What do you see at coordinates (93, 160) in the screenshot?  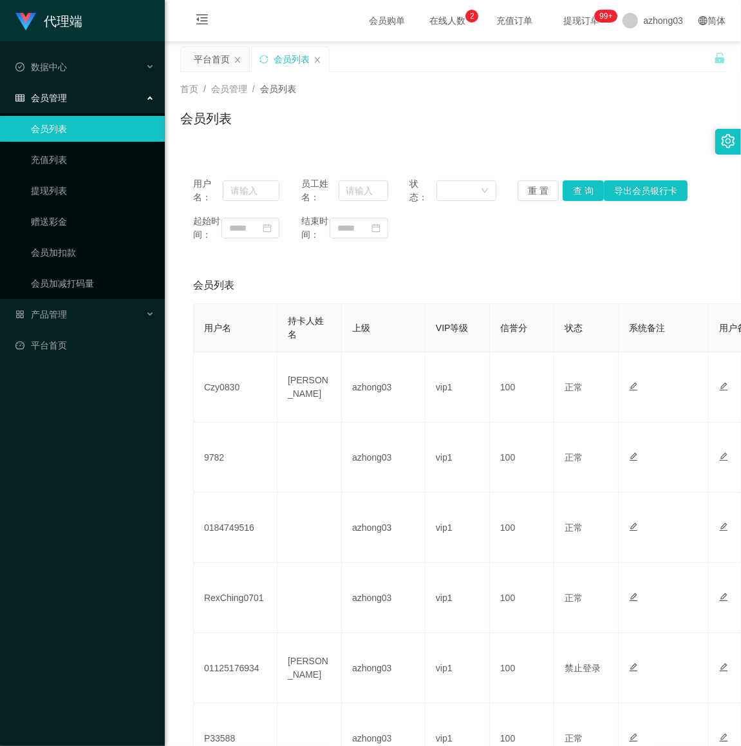 I see `a: 充值列表` at bounding box center [93, 160].